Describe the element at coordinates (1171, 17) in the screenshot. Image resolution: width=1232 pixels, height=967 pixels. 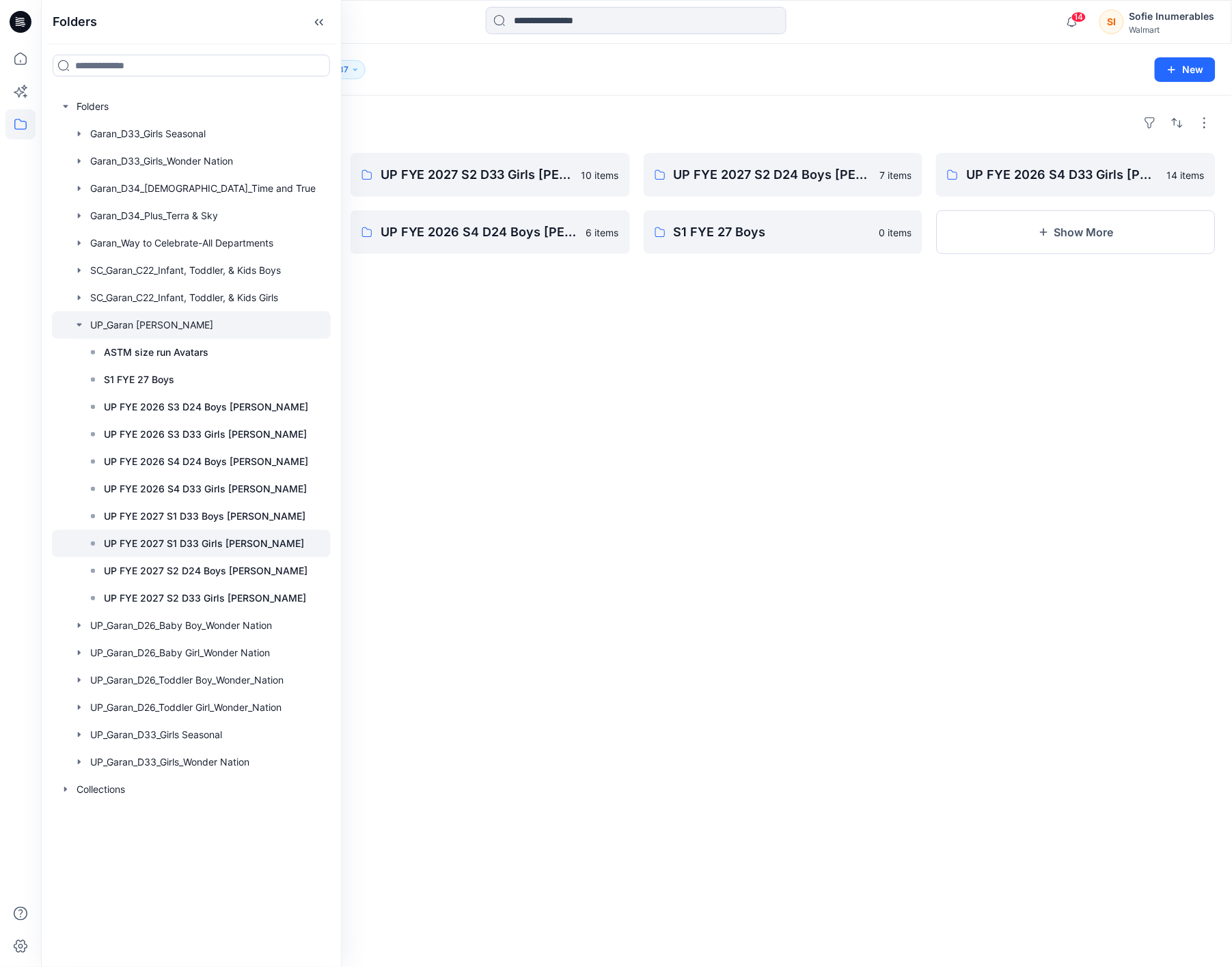
I see `div: Sofie Inumerables` at that location.